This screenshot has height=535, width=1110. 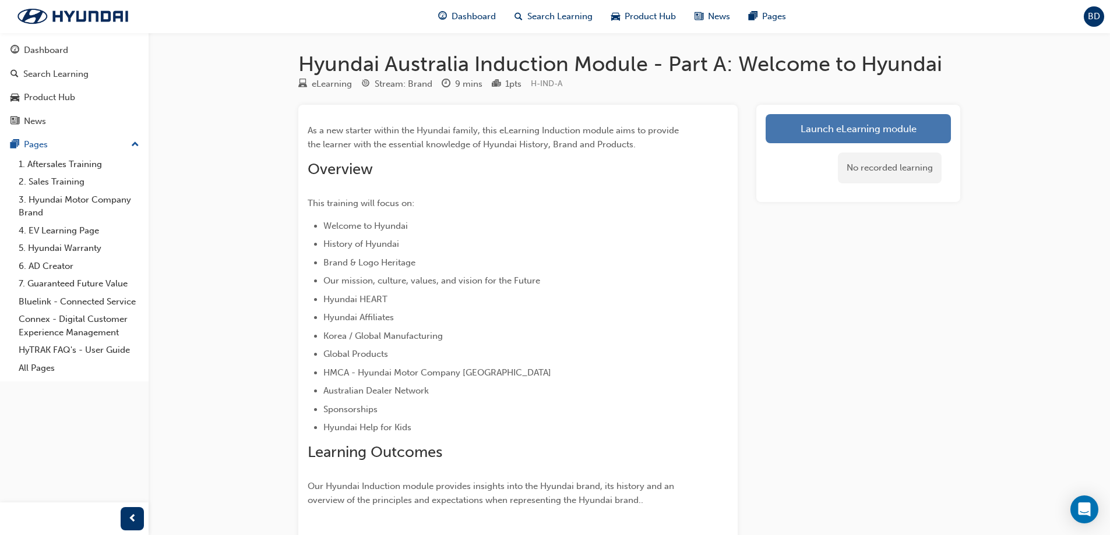 What do you see at coordinates (355, 299) in the screenshot?
I see `span: Hyundai HEART` at bounding box center [355, 299].